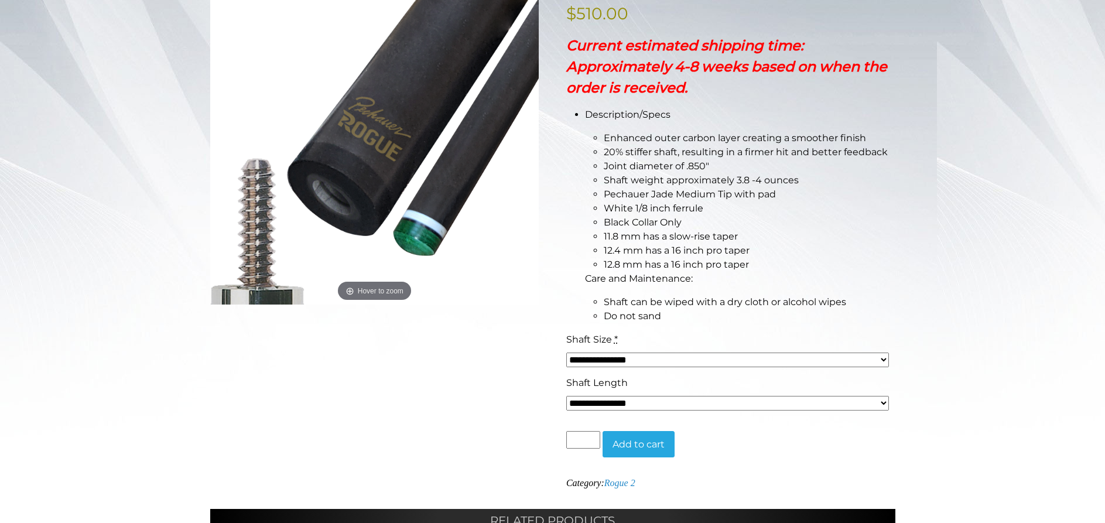  Describe the element at coordinates (657, 166) in the screenshot. I see `span: Joint diameter of .850″` at that location.